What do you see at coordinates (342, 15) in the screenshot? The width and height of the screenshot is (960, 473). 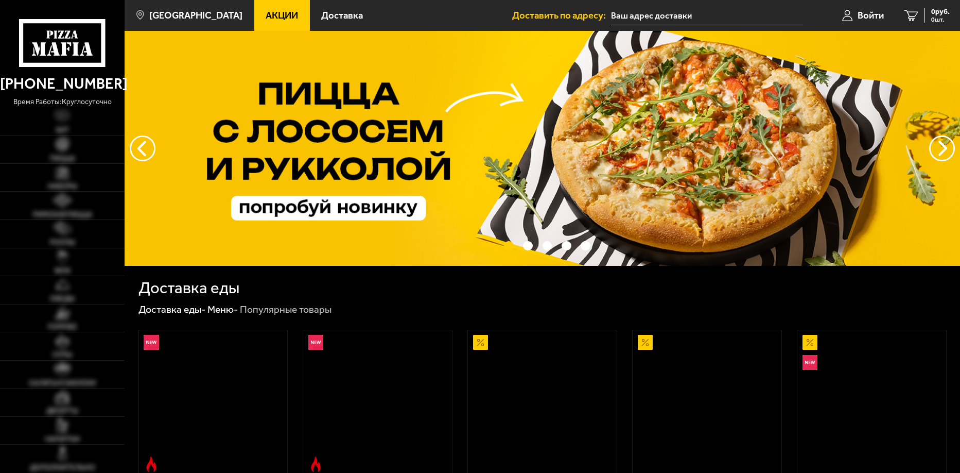 I see `span: Доставка` at bounding box center [342, 15].